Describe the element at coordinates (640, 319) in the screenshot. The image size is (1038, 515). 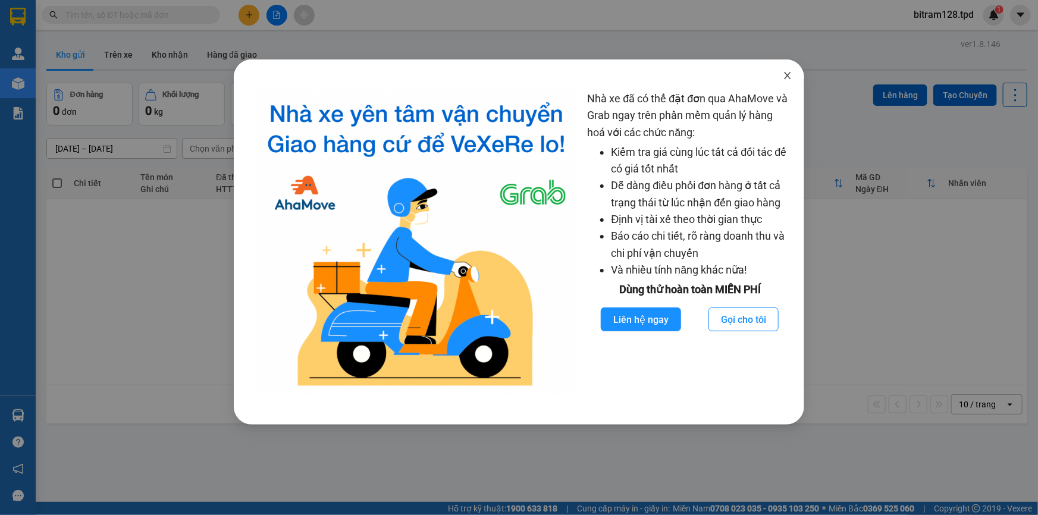
I see `span: Liên hệ ngay` at that location.